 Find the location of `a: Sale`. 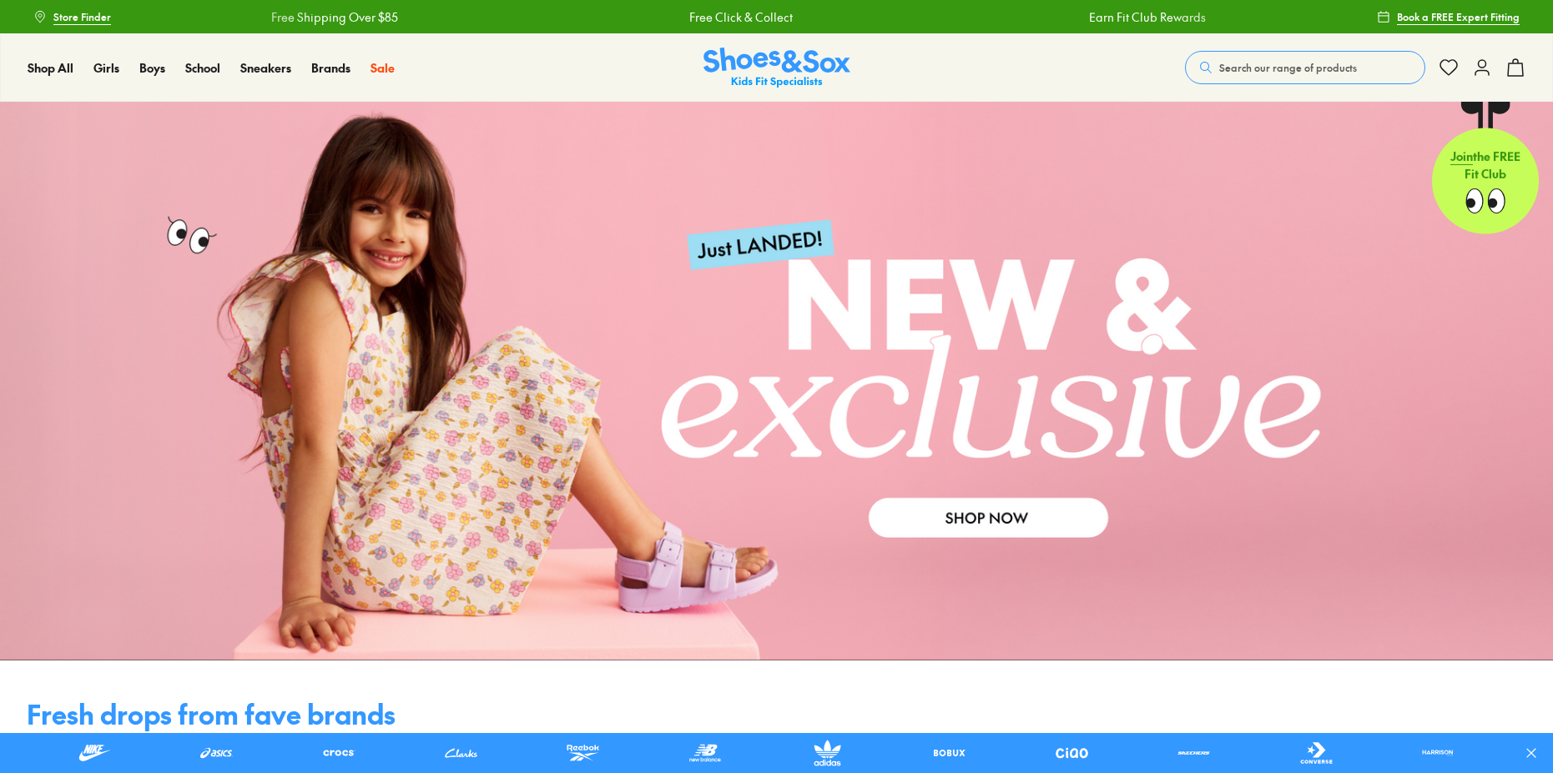

a: Sale is located at coordinates (382, 68).